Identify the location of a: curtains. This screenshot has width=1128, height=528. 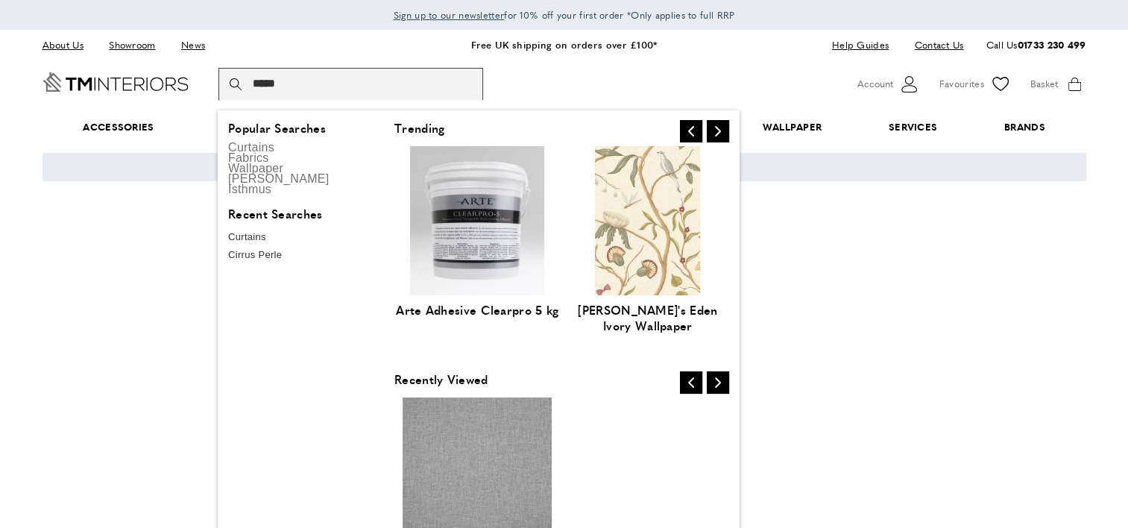
(303, 237).